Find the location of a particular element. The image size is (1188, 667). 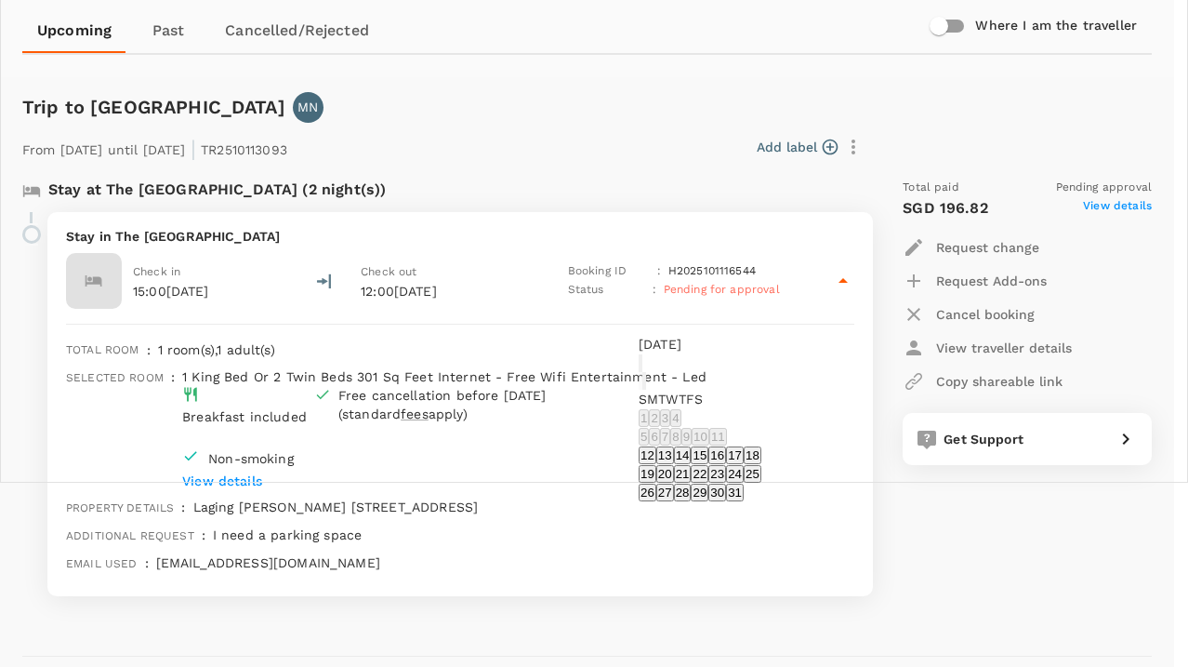

span: Check in is located at coordinates (156, 272).